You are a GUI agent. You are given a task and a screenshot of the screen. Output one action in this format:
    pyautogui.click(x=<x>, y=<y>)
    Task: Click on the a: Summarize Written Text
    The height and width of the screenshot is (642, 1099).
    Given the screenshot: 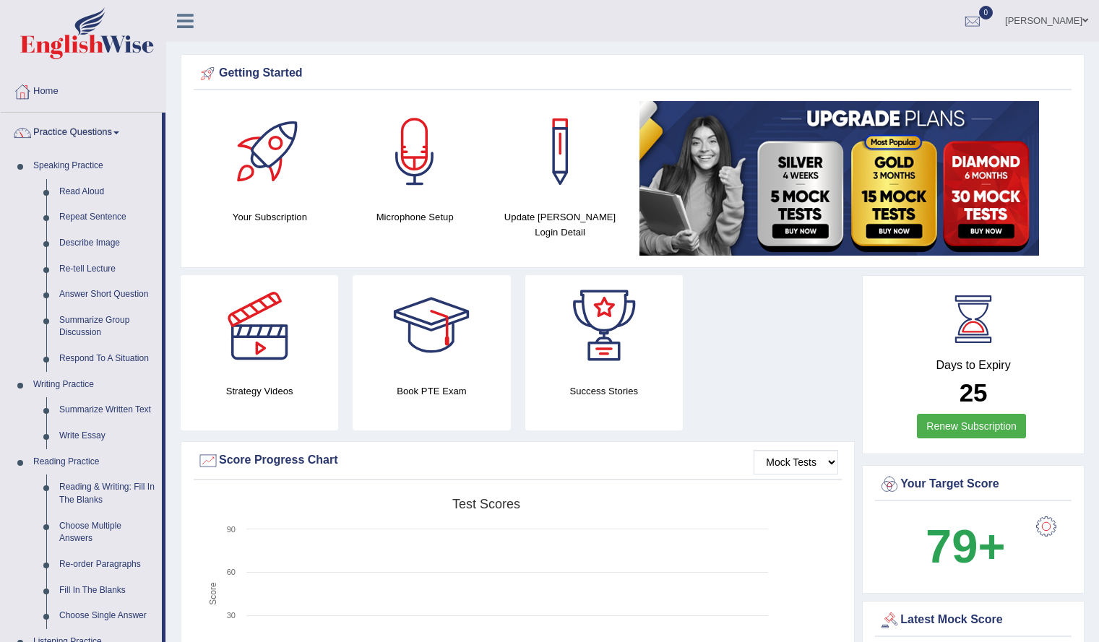 What is the action you would take?
    pyautogui.click(x=107, y=410)
    